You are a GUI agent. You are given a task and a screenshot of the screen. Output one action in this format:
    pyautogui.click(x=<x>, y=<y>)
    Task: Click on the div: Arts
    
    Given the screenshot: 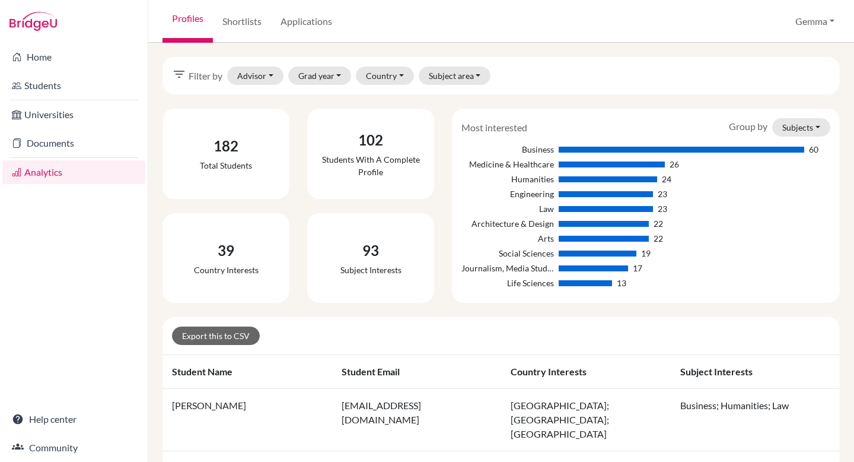 What is the action you would take?
    pyautogui.click(x=507, y=238)
    